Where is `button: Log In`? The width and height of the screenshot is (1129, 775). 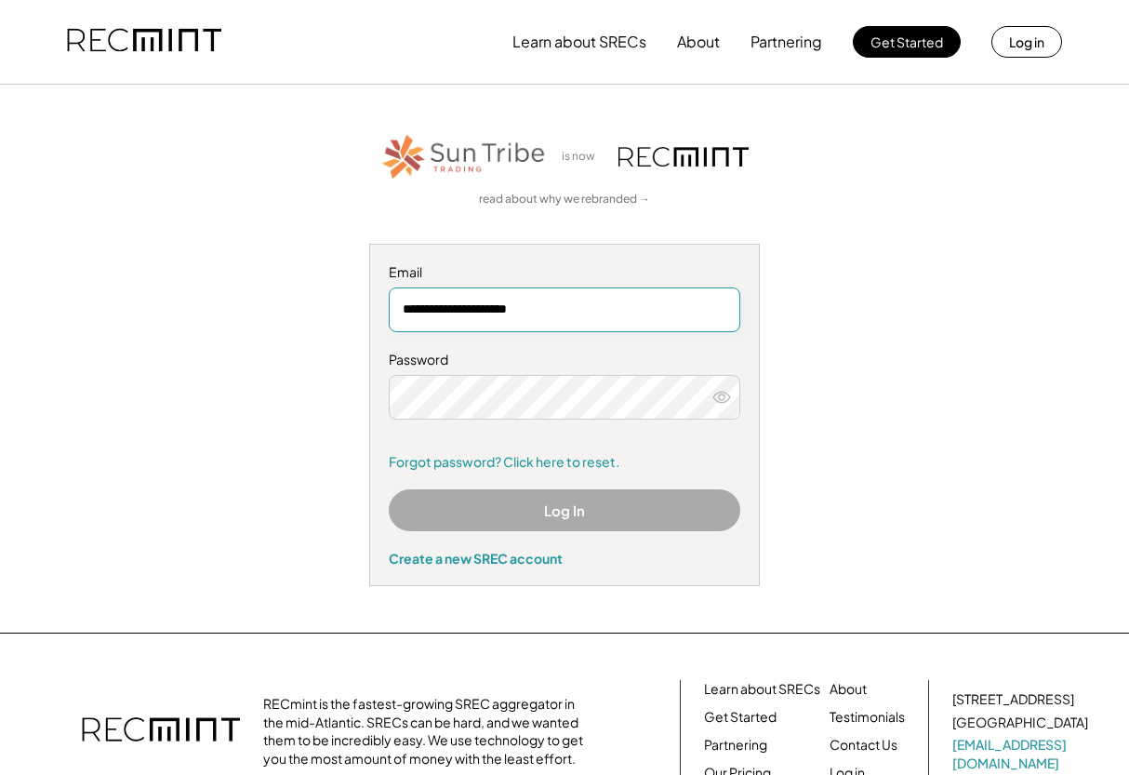 button: Log In is located at coordinates (564, 510).